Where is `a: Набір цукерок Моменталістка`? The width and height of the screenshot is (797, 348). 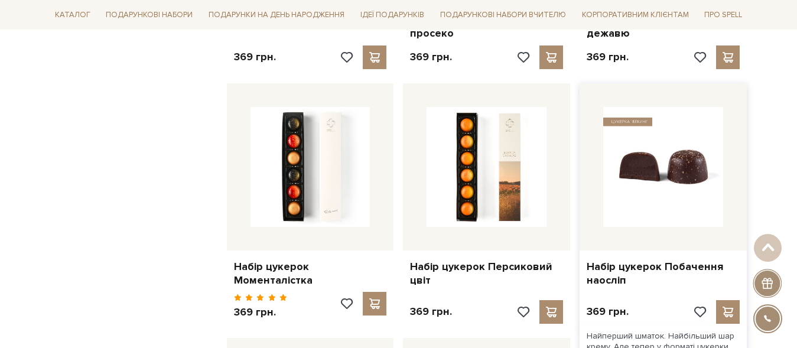
a: Набір цукерок Моменталістка is located at coordinates (310, 274).